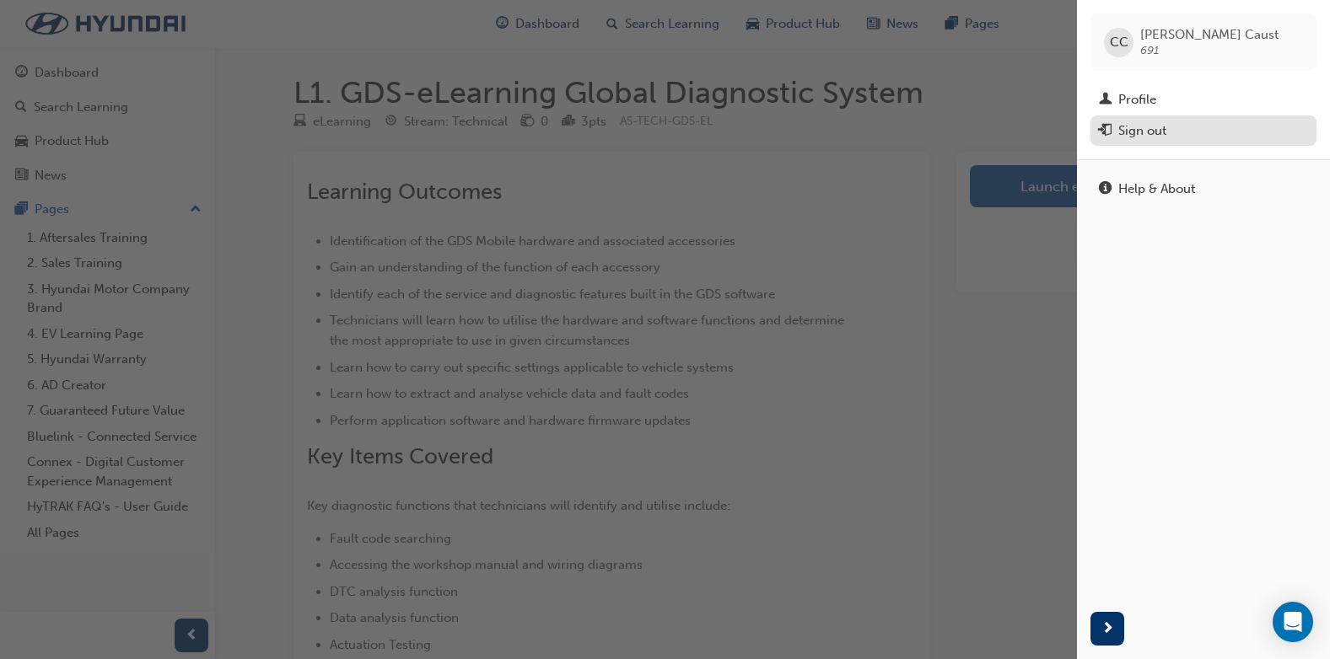  I want to click on span: 691, so click(1149, 50).